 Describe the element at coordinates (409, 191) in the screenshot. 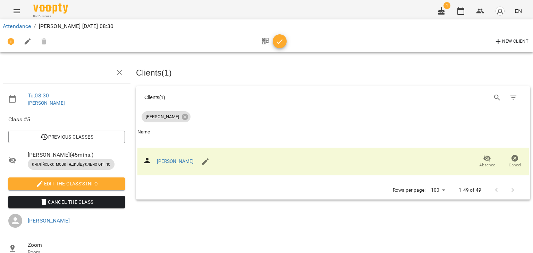

I see `p: Rows per page:` at that location.